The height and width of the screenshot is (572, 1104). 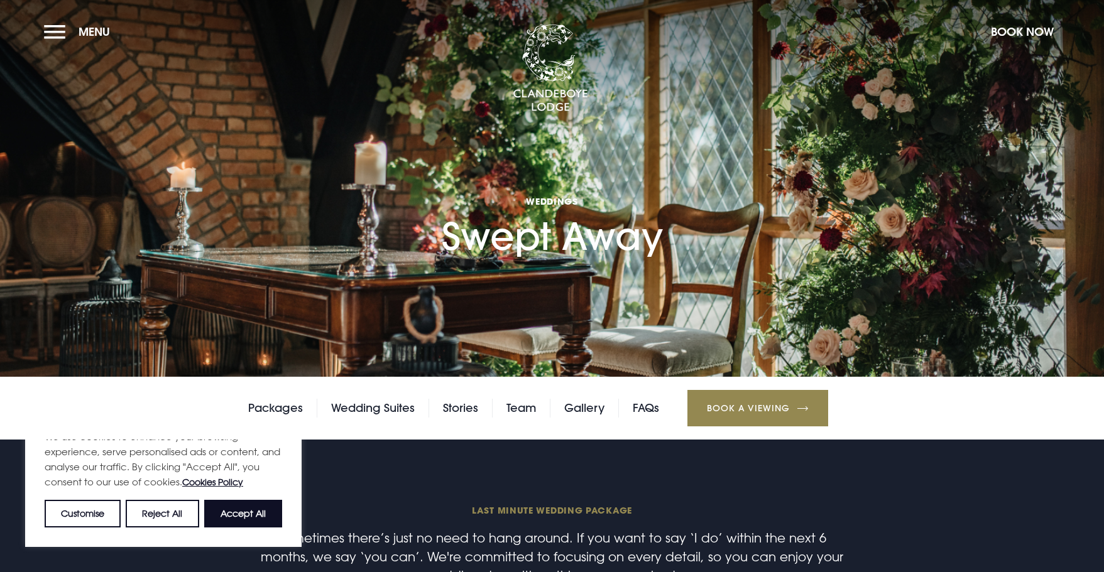 I want to click on a: Wedding Suites, so click(x=372, y=408).